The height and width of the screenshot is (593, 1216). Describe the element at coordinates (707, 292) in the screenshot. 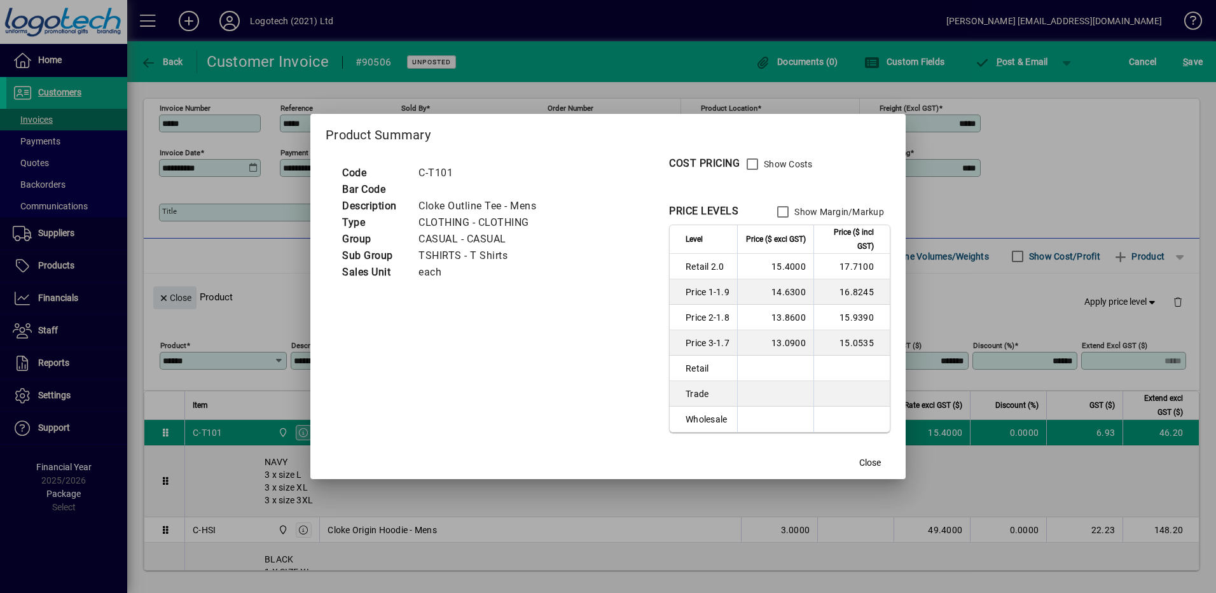

I see `span: Price 1-1.9` at that location.